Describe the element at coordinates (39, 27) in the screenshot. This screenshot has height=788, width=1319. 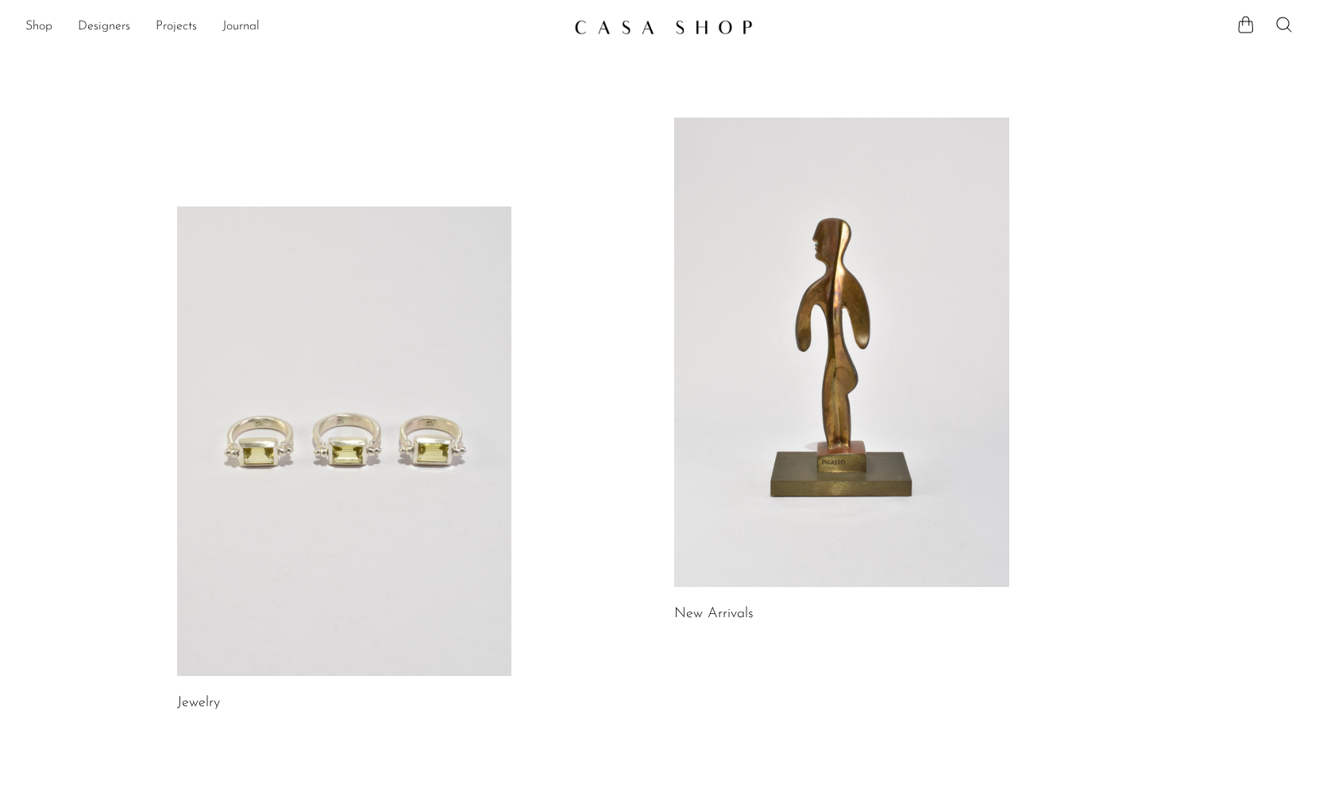
I see `a: Shop` at that location.